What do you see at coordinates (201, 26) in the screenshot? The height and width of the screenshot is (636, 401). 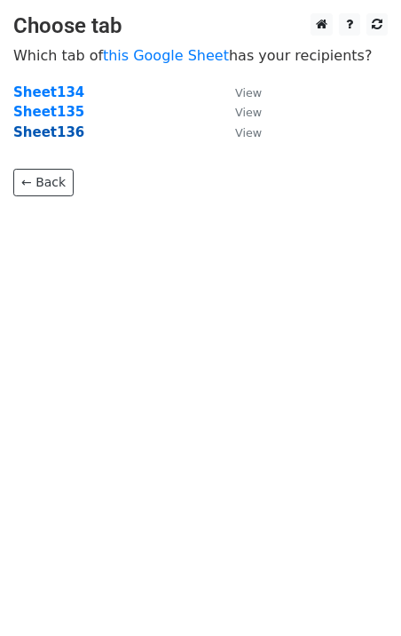 I see `h3: Choose tab` at bounding box center [201, 26].